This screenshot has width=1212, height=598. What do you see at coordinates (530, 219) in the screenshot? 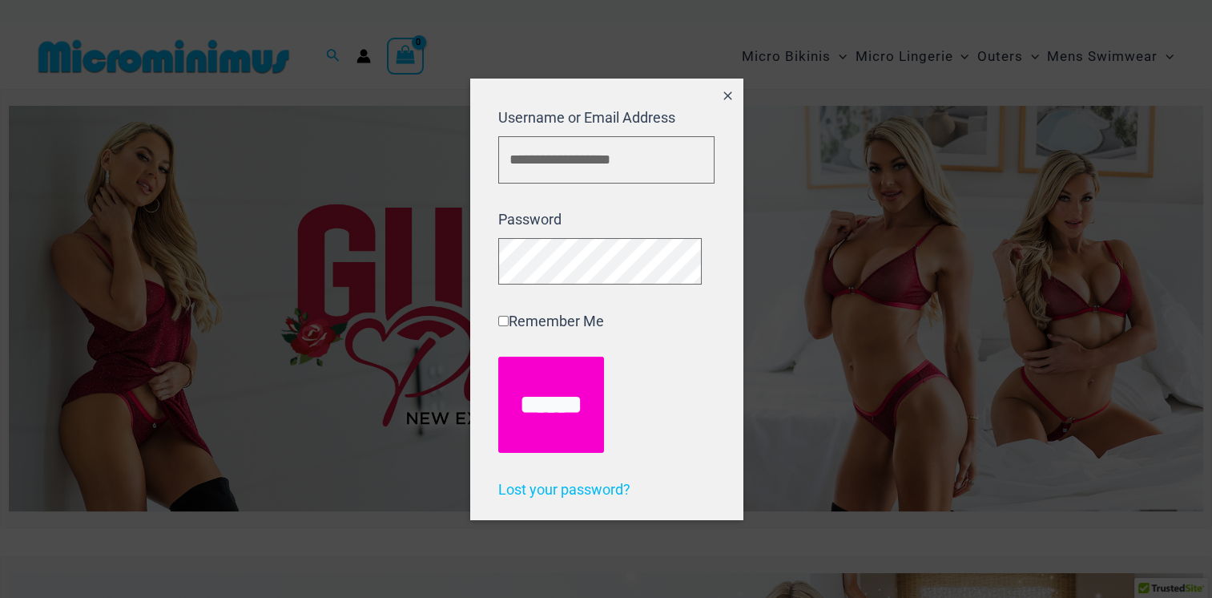
I see `label: Password` at bounding box center [530, 219].